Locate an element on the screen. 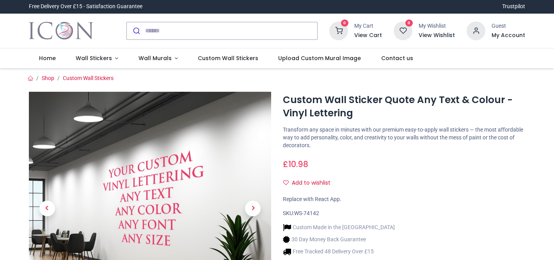 Image resolution: width=554 pixels, height=260 pixels. span: Logo of Icon Wall Stickers is located at coordinates (61, 31).